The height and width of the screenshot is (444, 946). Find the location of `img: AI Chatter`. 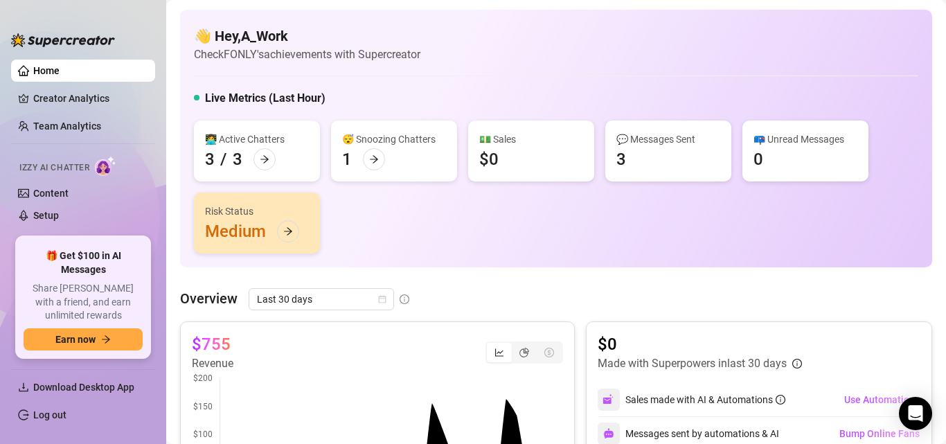

img: AI Chatter is located at coordinates (105, 165).